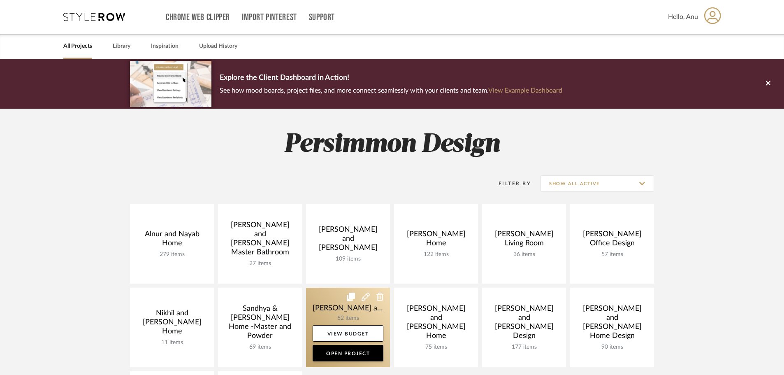  I want to click on a: Open Project, so click(348, 353).